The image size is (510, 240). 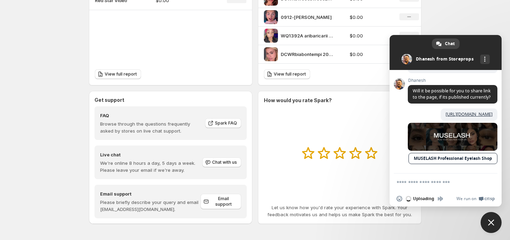 What do you see at coordinates (485, 59) in the screenshot?
I see `div: More channels` at bounding box center [485, 59].